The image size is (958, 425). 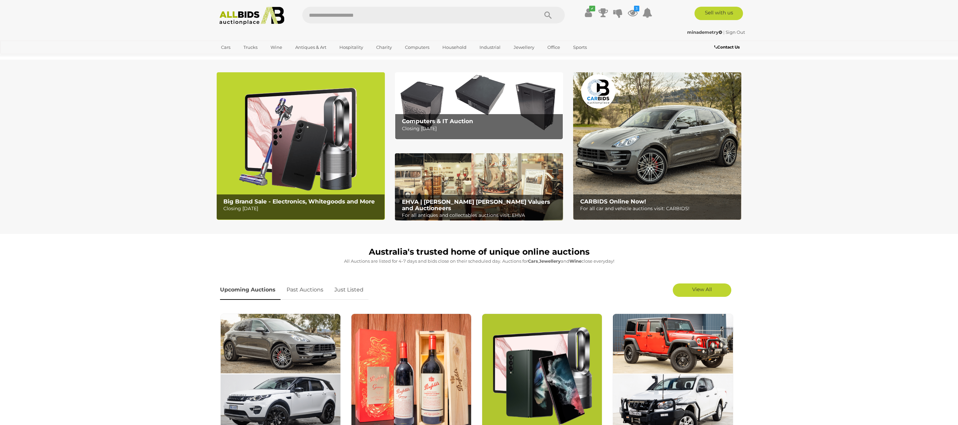 I want to click on p: For all antiques and collectables auctions visit: EHVA, so click(x=480, y=215).